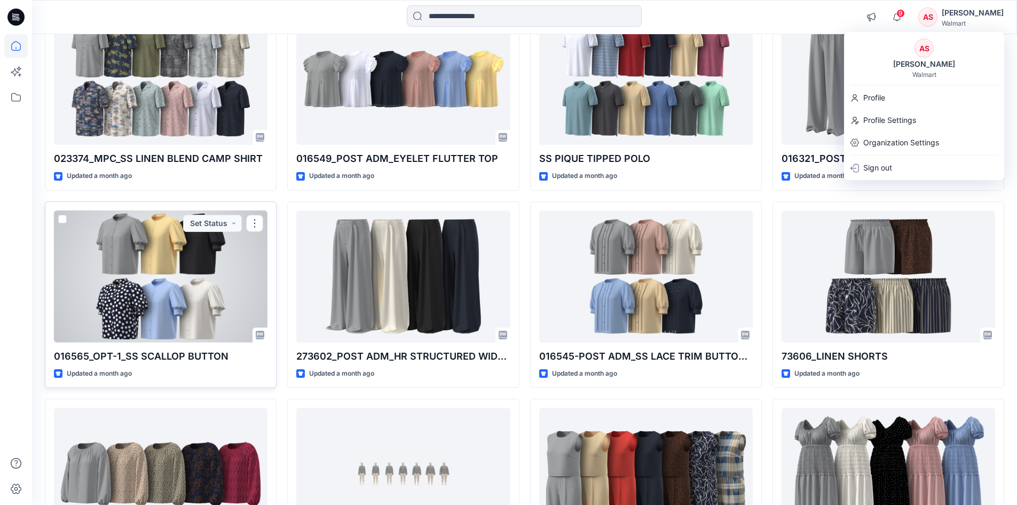 This screenshot has width=1017, height=505. I want to click on a: 016549_POST ADM_EYELET FLUTTER TOP, so click(403, 79).